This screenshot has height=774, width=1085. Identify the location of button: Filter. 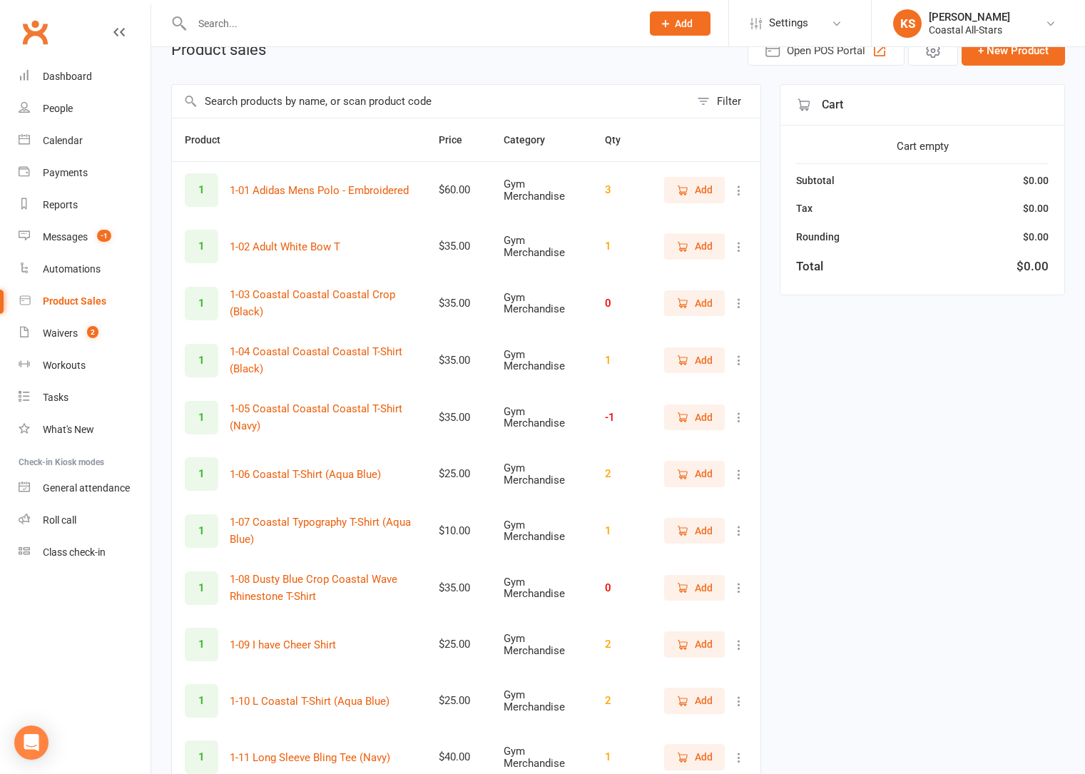
(725, 101).